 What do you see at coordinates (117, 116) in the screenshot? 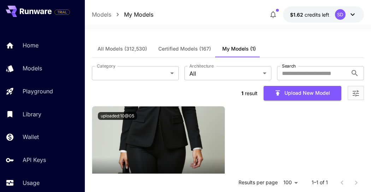
I see `button: uploaded:10@05` at bounding box center [117, 116].